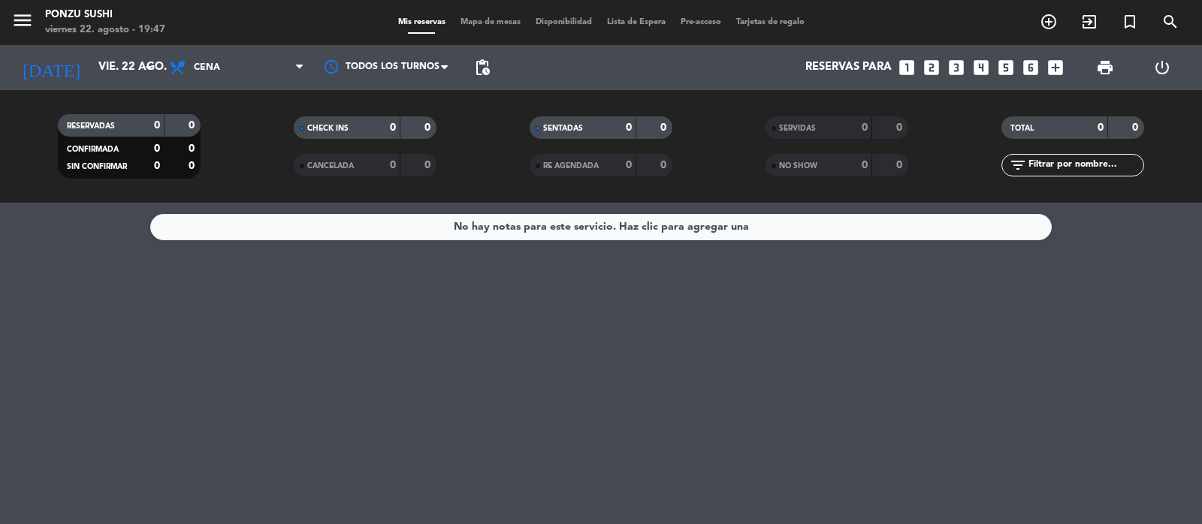  What do you see at coordinates (1018, 165) in the screenshot?
I see `i: filter_list` at bounding box center [1018, 165].